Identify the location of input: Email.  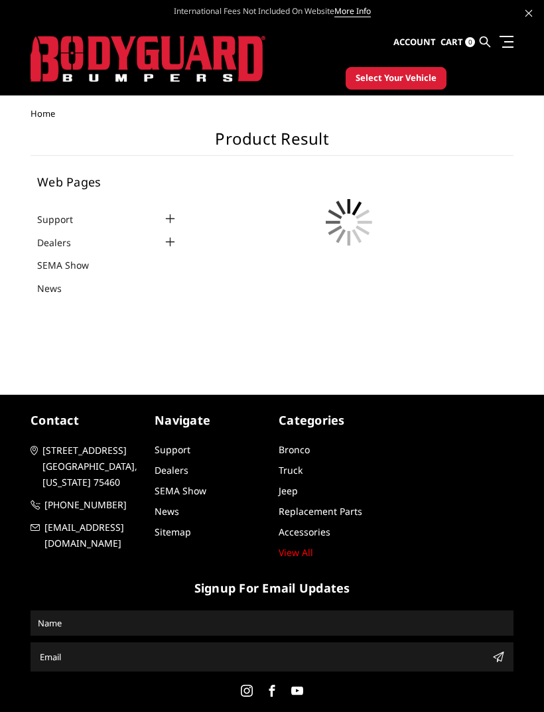
(261, 657).